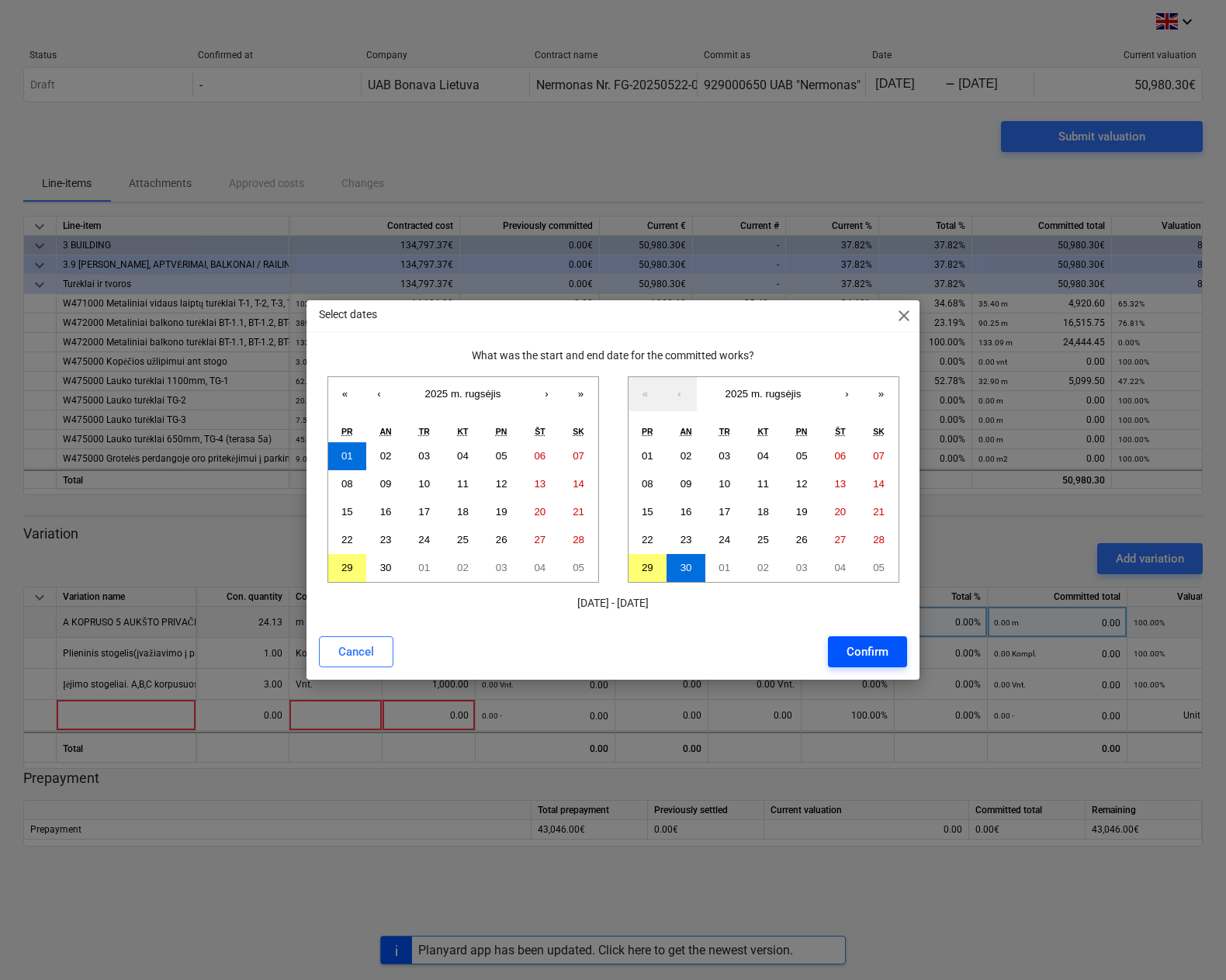 This screenshot has height=980, width=1226. What do you see at coordinates (801, 567) in the screenshot?
I see `abbr: 2025 m. spalio 3 d.` at bounding box center [801, 567].